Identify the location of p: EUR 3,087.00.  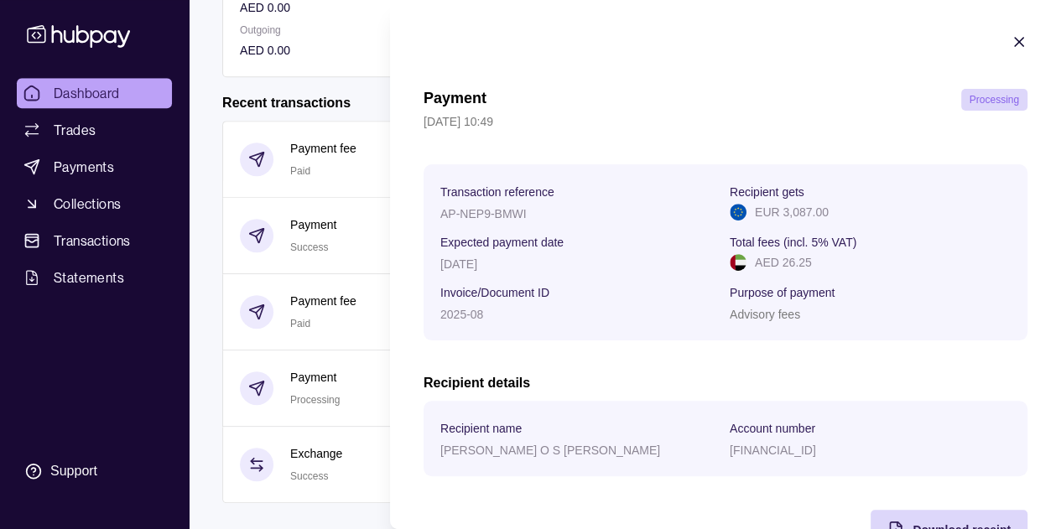
(792, 212).